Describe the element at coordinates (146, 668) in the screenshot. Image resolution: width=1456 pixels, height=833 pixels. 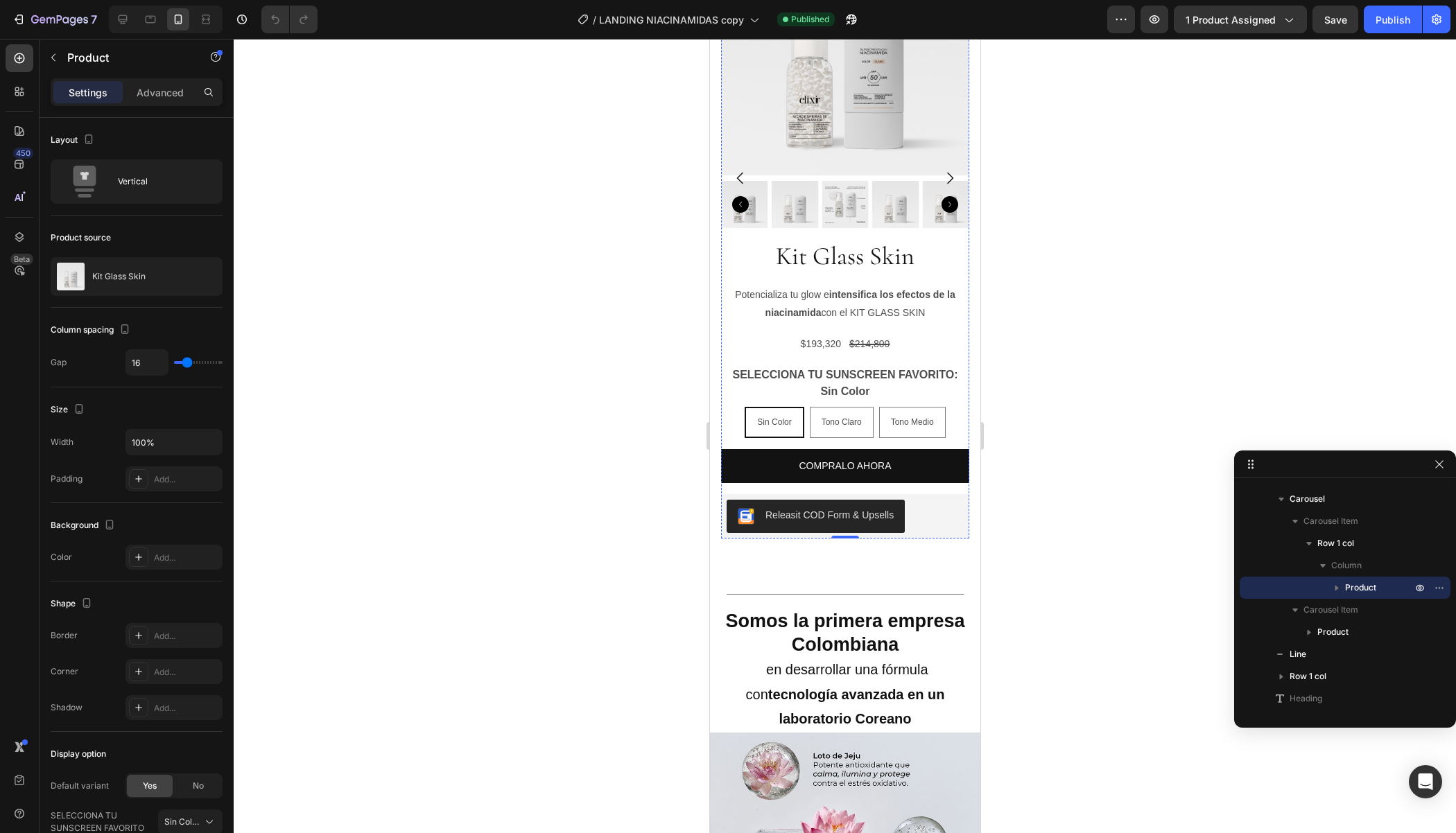
I see `strong: tecnología avanzada en un laboratorio Coreano` at that location.